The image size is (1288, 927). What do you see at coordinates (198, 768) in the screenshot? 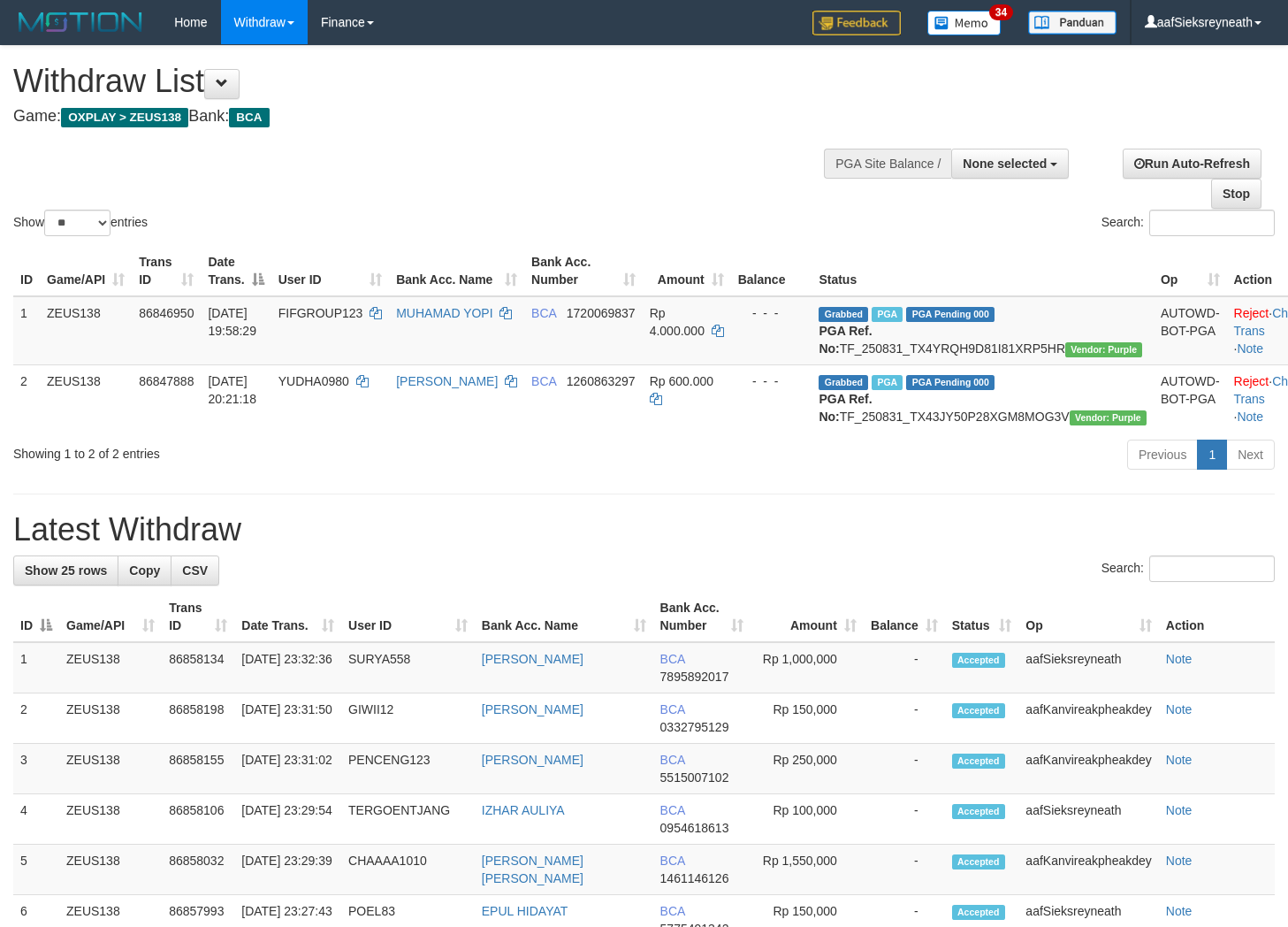
I see `td: 86858155` at bounding box center [198, 768].